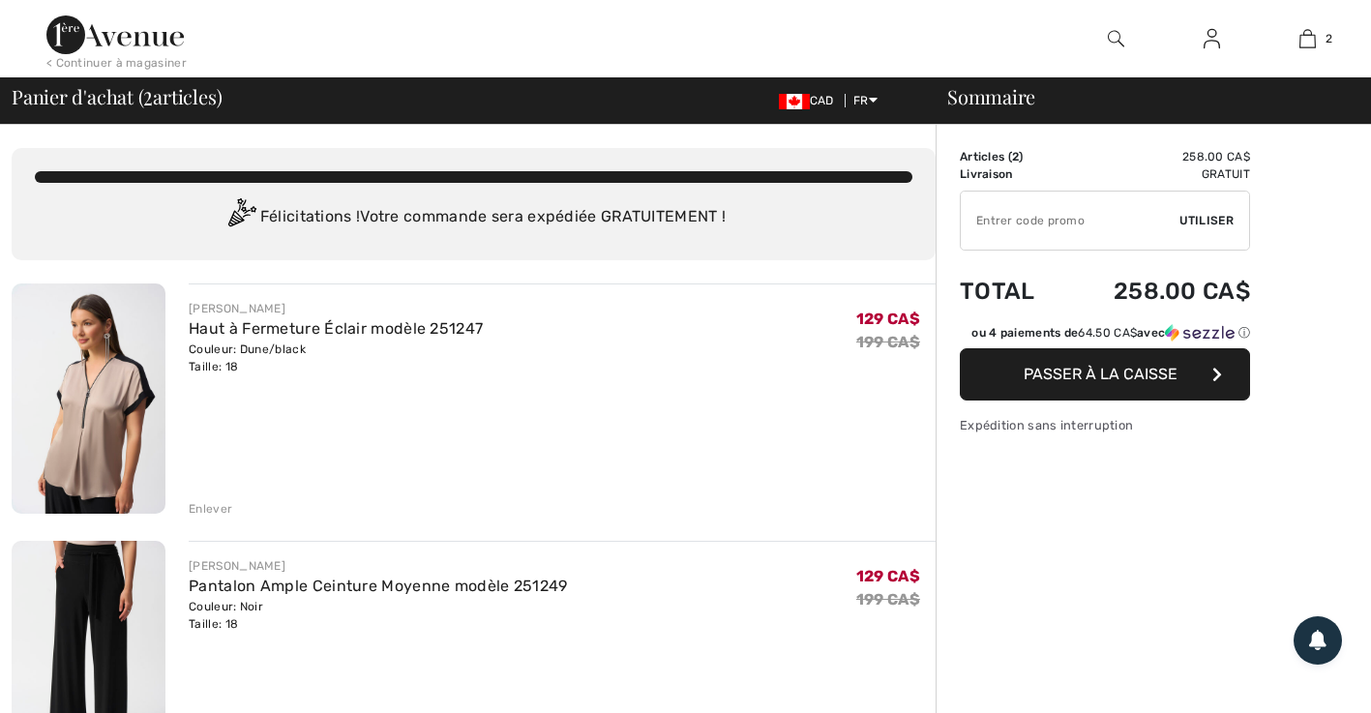  What do you see at coordinates (1100, 373) in the screenshot?
I see `span: Passer à la caisse` at bounding box center [1100, 373].